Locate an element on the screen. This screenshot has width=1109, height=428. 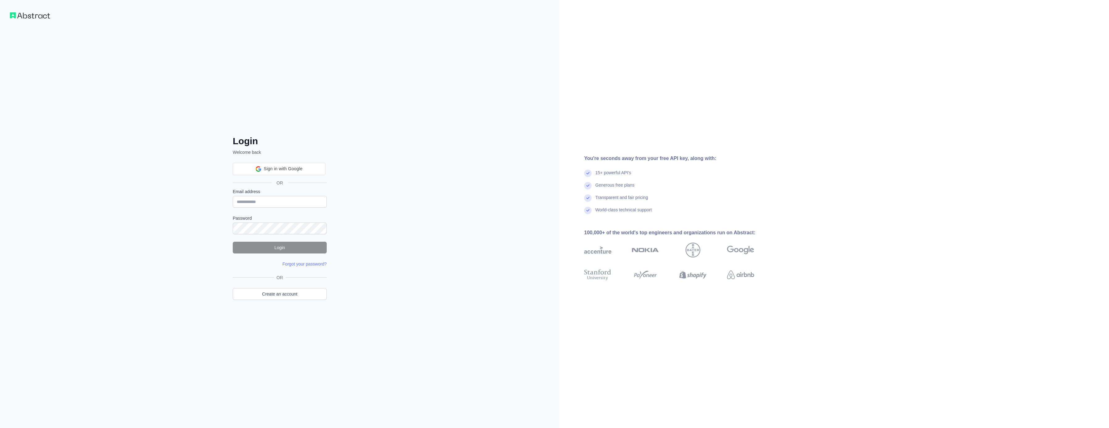
img: payoneer is located at coordinates (645, 275).